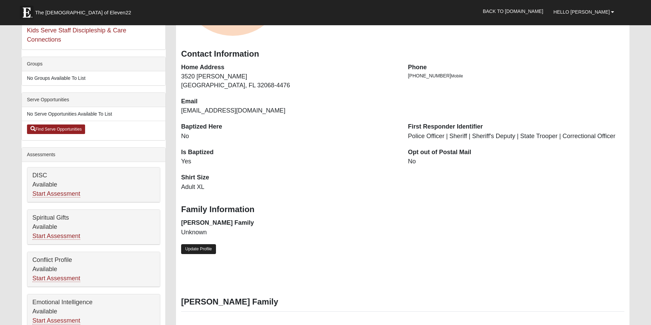 The image size is (651, 325). I want to click on a: Kids Serve Staff Discipleship & Care Connections, so click(77, 35).